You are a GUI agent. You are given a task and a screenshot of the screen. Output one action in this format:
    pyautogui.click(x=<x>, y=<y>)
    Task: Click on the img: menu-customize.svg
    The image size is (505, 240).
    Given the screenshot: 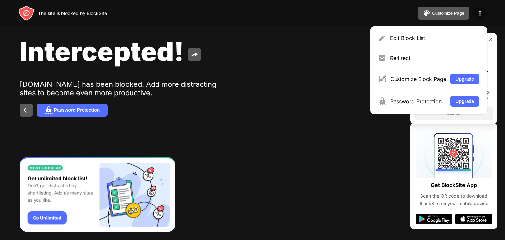 What is the action you would take?
    pyautogui.click(x=382, y=79)
    